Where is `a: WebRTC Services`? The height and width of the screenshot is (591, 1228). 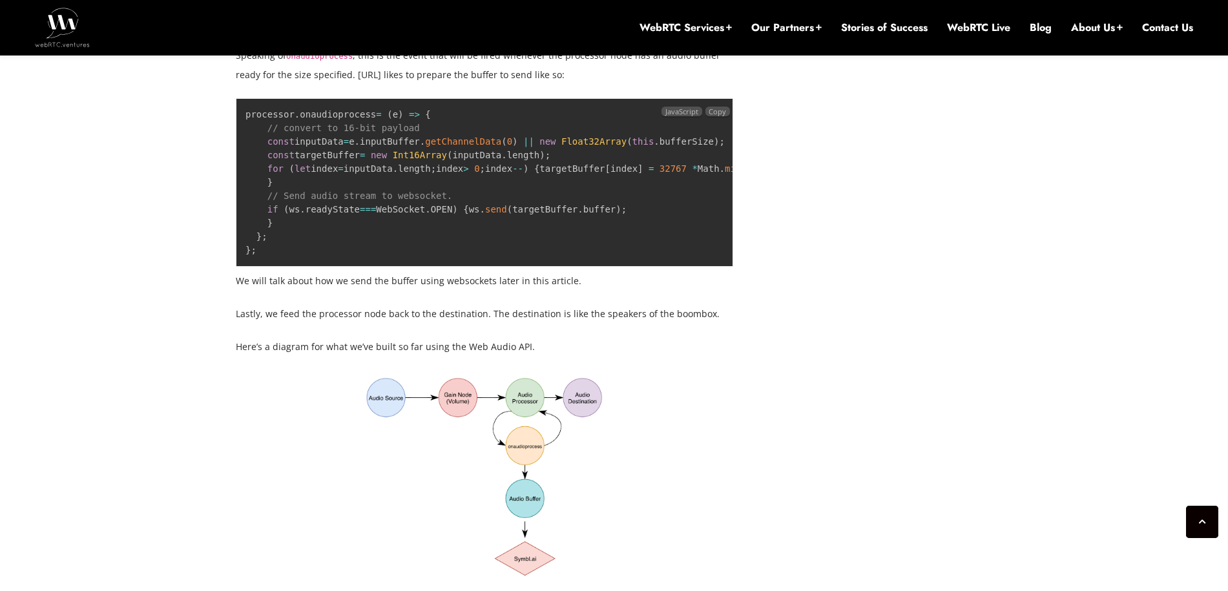 a: WebRTC Services is located at coordinates (685, 28).